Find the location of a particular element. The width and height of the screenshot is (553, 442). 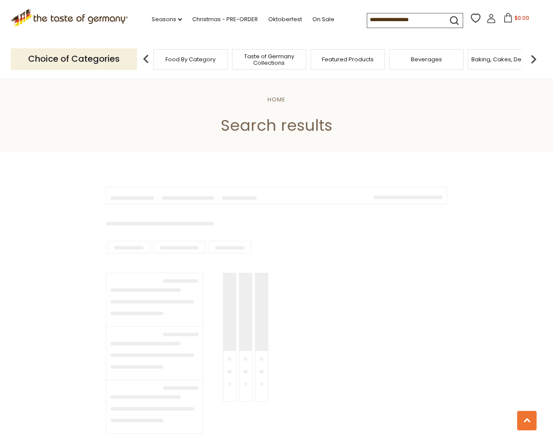

a: On Sale is located at coordinates (323, 19).